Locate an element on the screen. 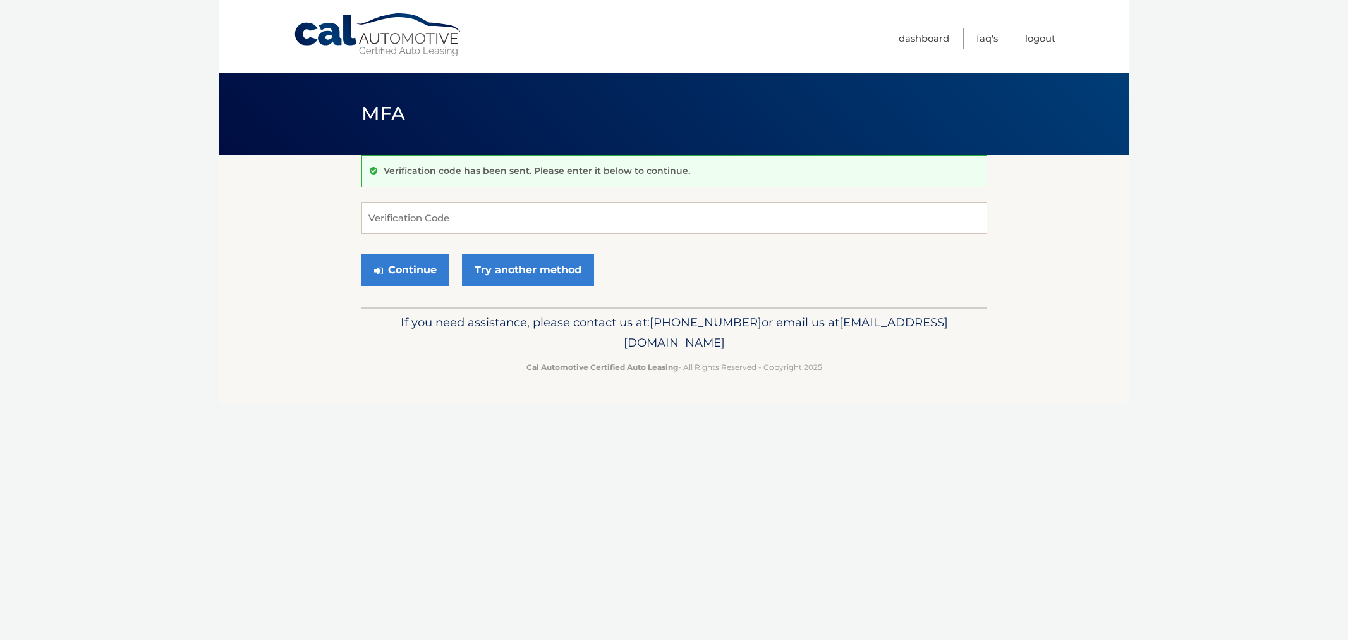 This screenshot has height=640, width=1348. a: Try another method is located at coordinates (528, 270).